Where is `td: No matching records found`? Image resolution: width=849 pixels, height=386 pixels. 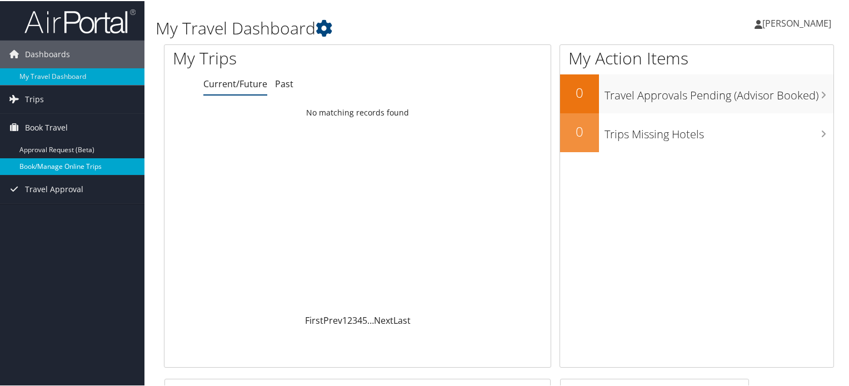
td: No matching records found is located at coordinates (357, 112).